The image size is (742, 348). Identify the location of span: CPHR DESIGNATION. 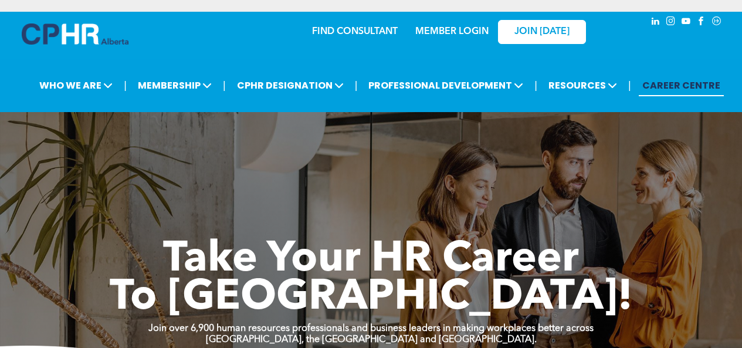
(290, 85).